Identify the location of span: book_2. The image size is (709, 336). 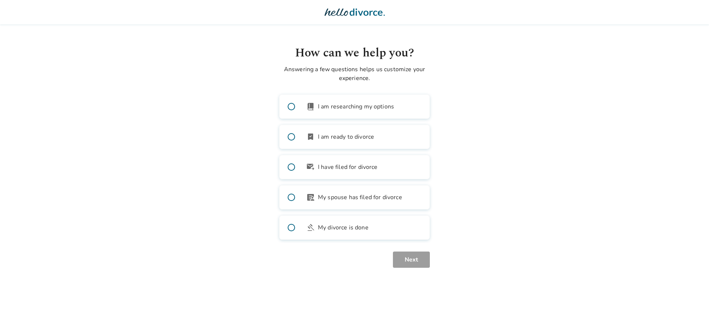
(311, 107).